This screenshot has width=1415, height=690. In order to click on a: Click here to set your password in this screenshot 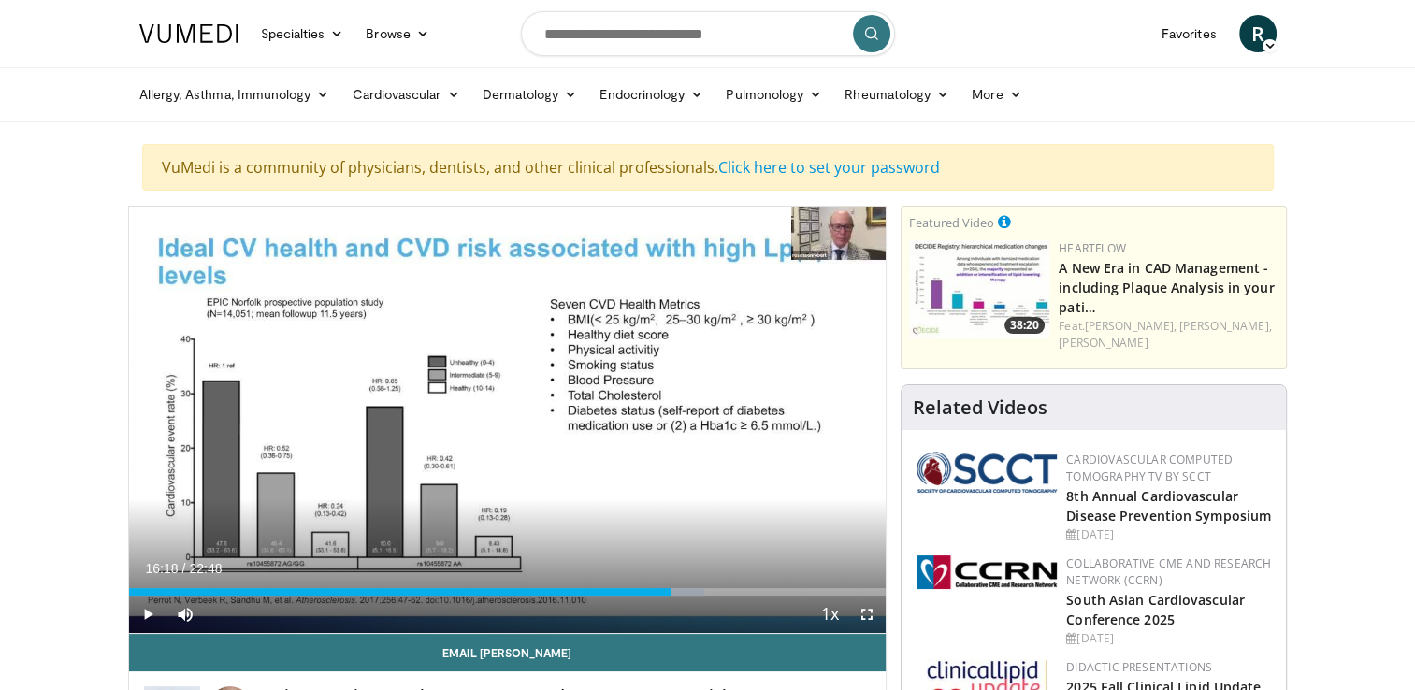, I will do `click(829, 167)`.